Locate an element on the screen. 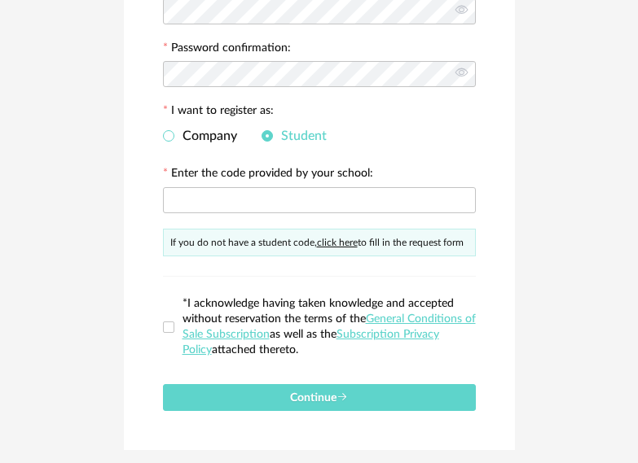 The image size is (638, 463). a: click here is located at coordinates (337, 243).